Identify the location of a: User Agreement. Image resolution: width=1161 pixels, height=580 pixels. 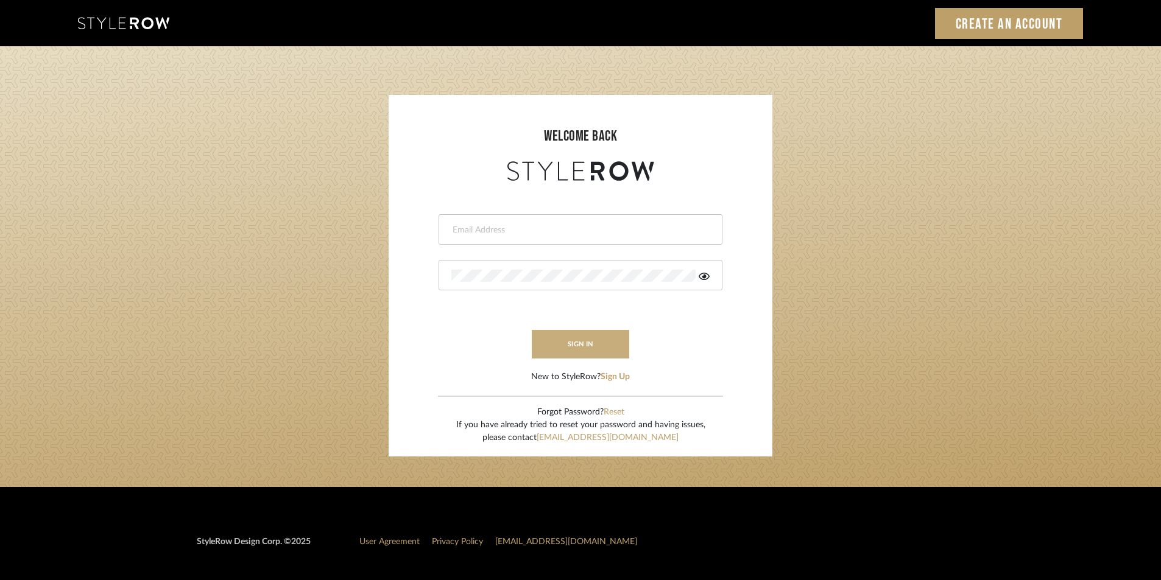
(389, 542).